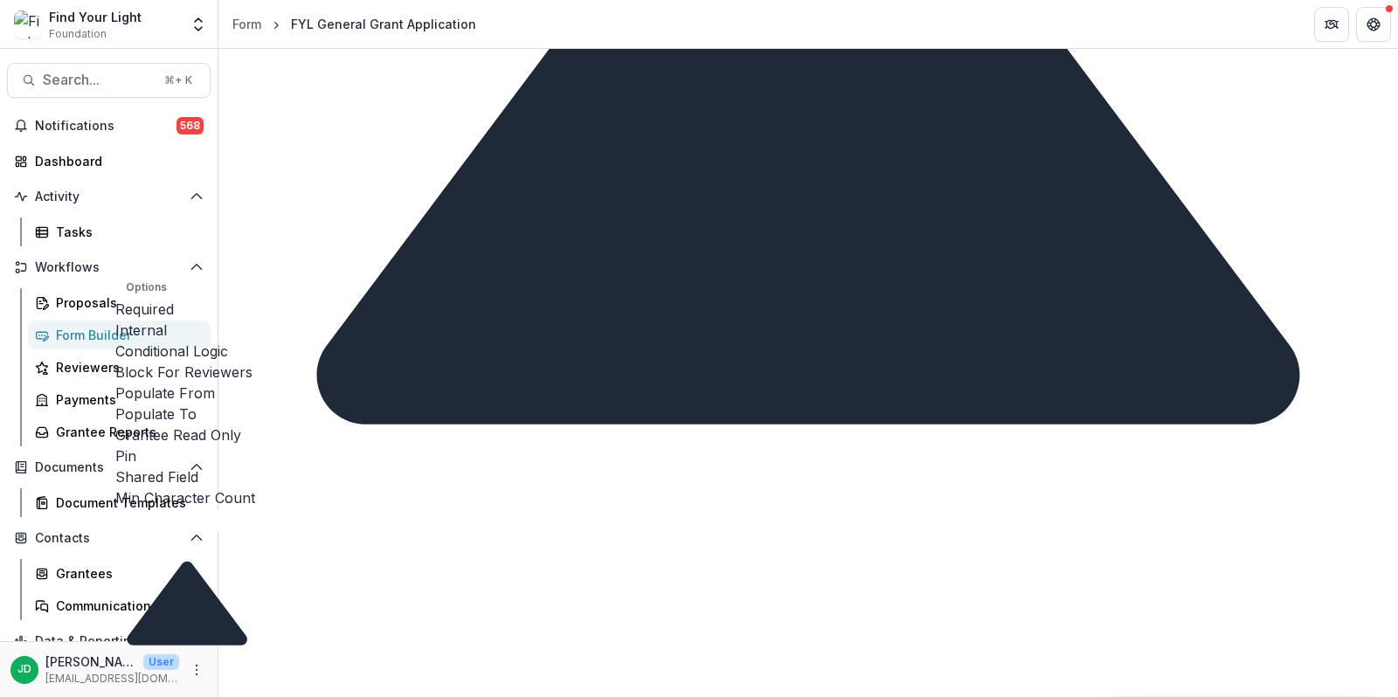 This screenshot has height=697, width=1398. What do you see at coordinates (187, 456) in the screenshot?
I see `div: Pin` at bounding box center [187, 456].